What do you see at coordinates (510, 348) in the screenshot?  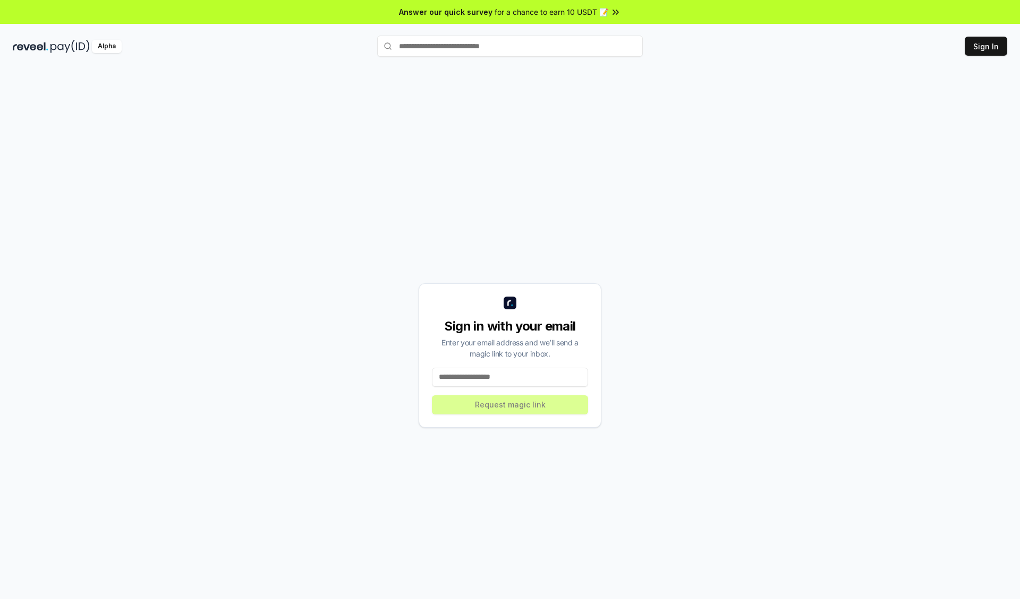 I see `div: Enter your email address and we’ll send a magic link to your inbox.` at bounding box center [510, 348].